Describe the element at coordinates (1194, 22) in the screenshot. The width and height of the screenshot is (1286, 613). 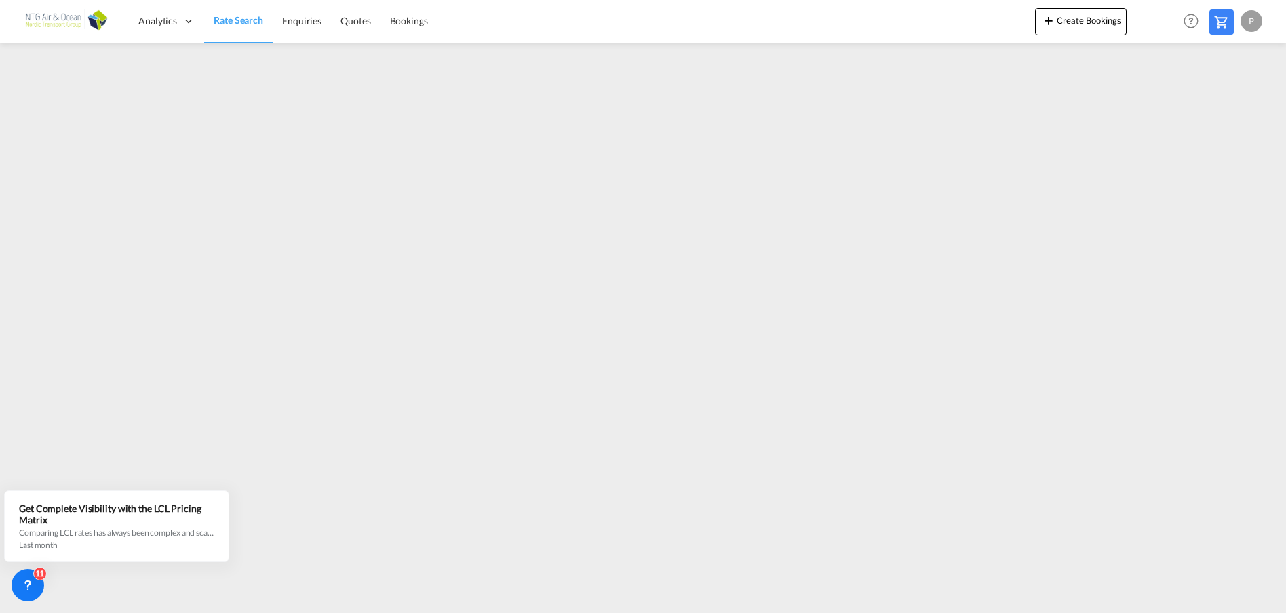
I see `div: Help` at that location.